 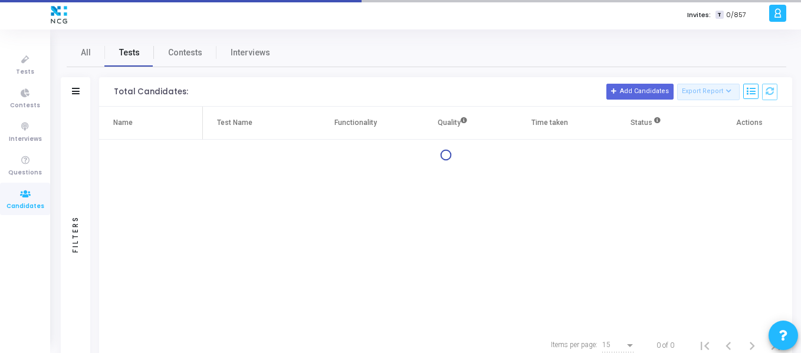 I want to click on div: Name, so click(x=123, y=123).